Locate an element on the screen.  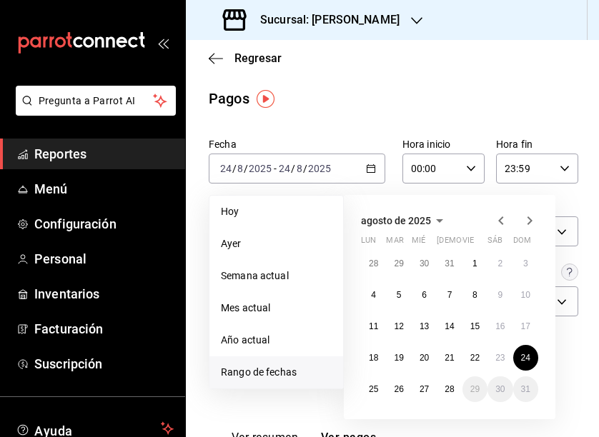
abbr: 11 de agosto de 2025 is located at coordinates (373, 327).